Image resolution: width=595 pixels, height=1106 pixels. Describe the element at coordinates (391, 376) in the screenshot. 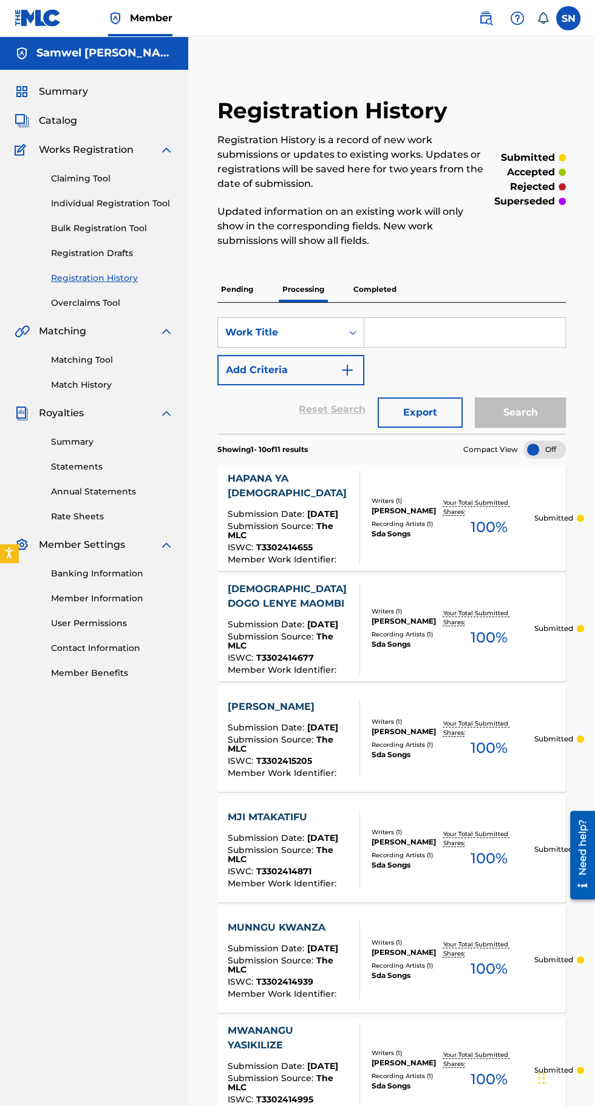

I see `form: Search Form` at that location.